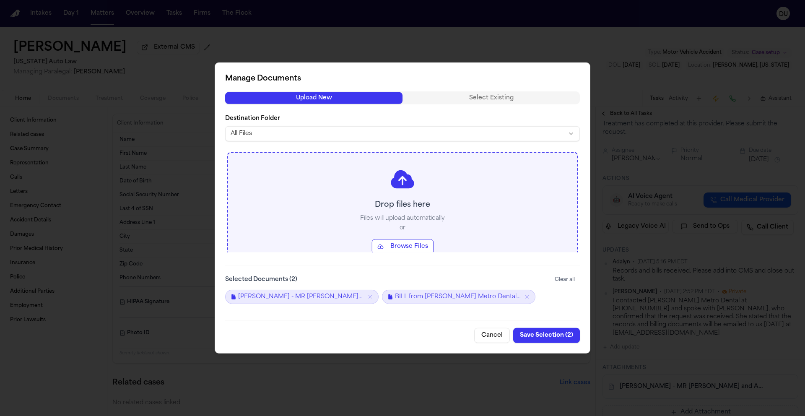 The image size is (805, 416). What do you see at coordinates (403, 119) in the screenshot?
I see `label: Destination Folder` at bounding box center [403, 119].